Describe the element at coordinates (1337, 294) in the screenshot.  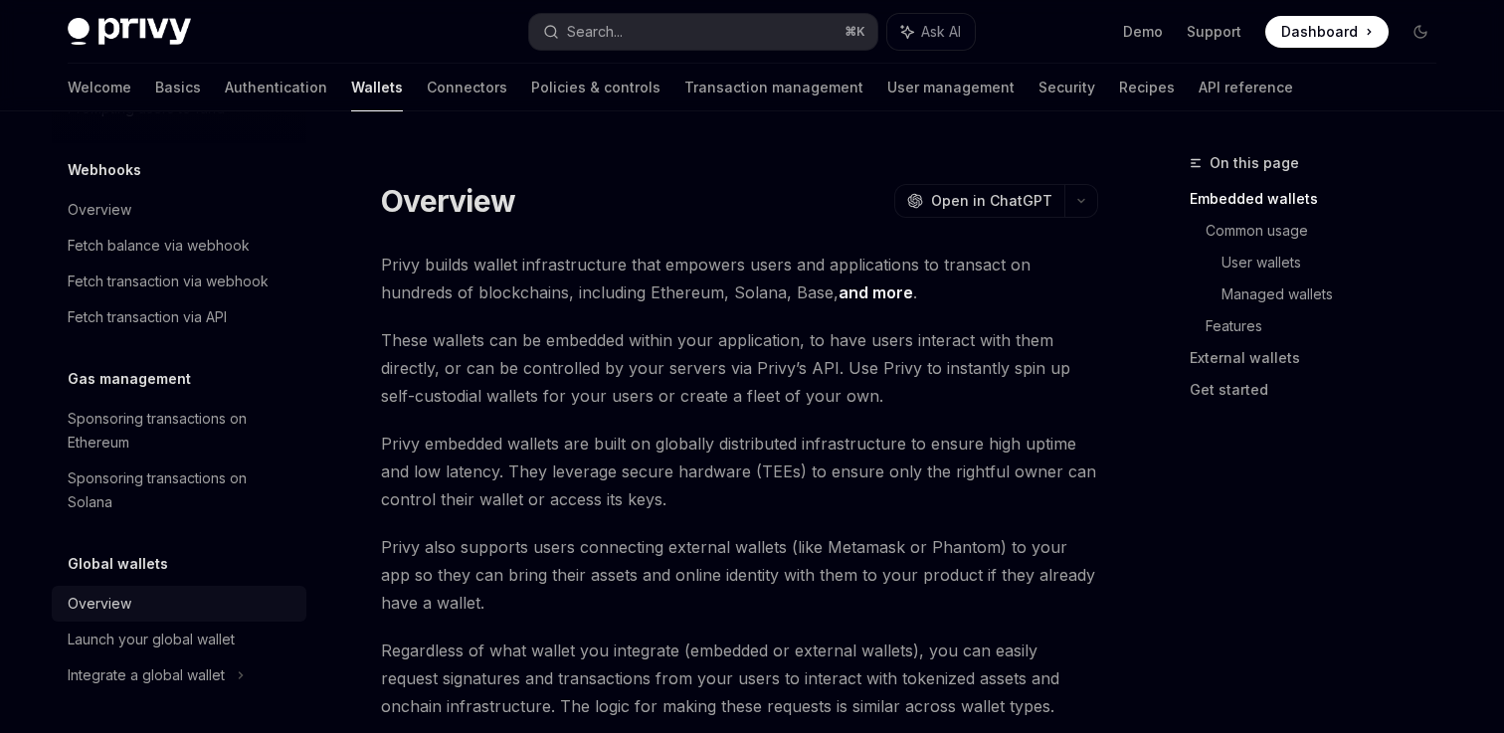
I see `a: Managed wallets` at that location.